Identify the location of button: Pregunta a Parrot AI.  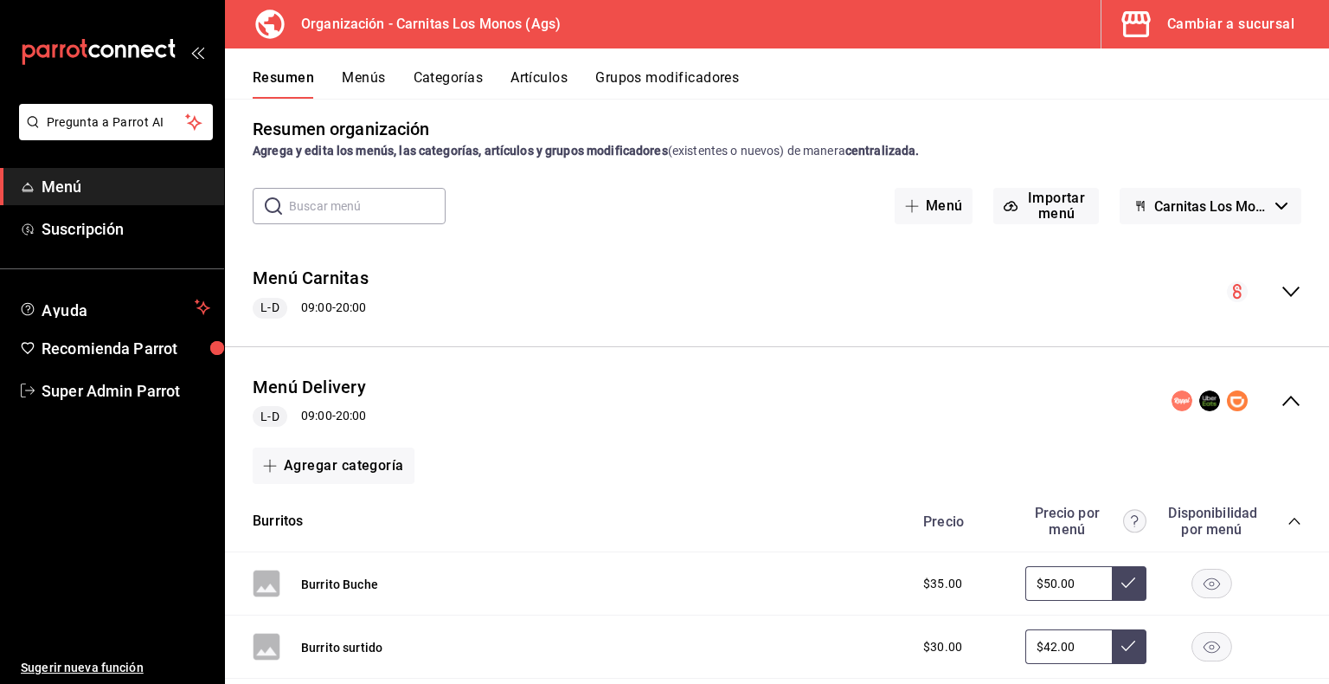
(116, 122).